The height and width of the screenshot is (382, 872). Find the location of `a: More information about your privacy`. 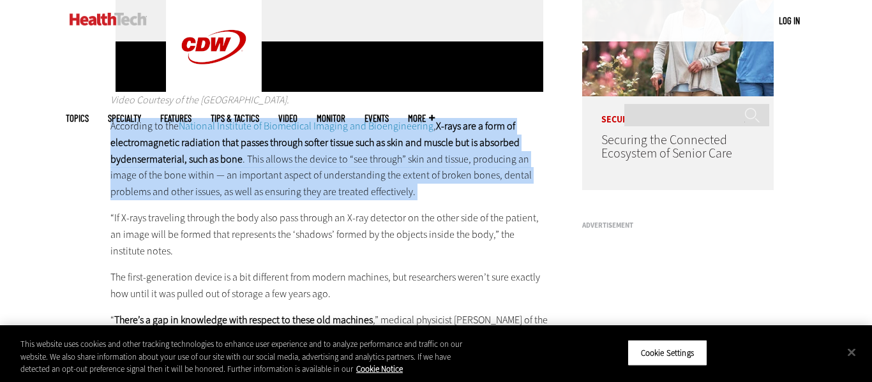

a: More information about your privacy is located at coordinates (379, 369).